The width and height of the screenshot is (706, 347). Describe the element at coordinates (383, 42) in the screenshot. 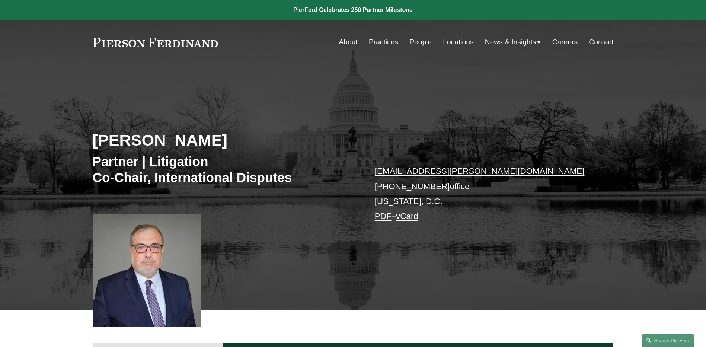

I see `a: Practices` at that location.